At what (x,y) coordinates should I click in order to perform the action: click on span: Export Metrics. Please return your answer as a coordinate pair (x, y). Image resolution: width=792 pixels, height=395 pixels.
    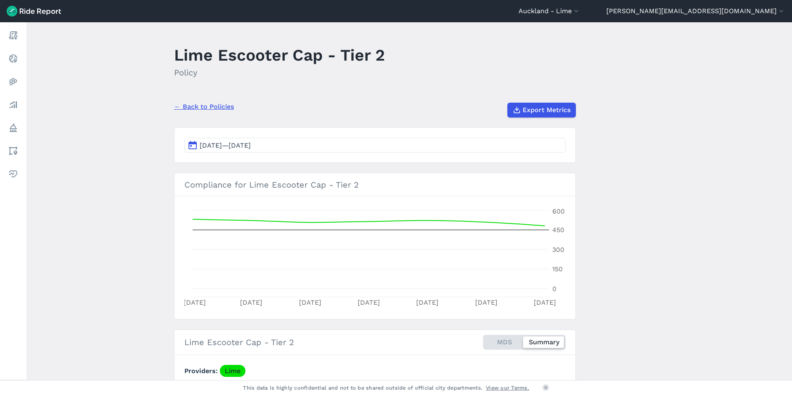
    Looking at the image, I should click on (547, 110).